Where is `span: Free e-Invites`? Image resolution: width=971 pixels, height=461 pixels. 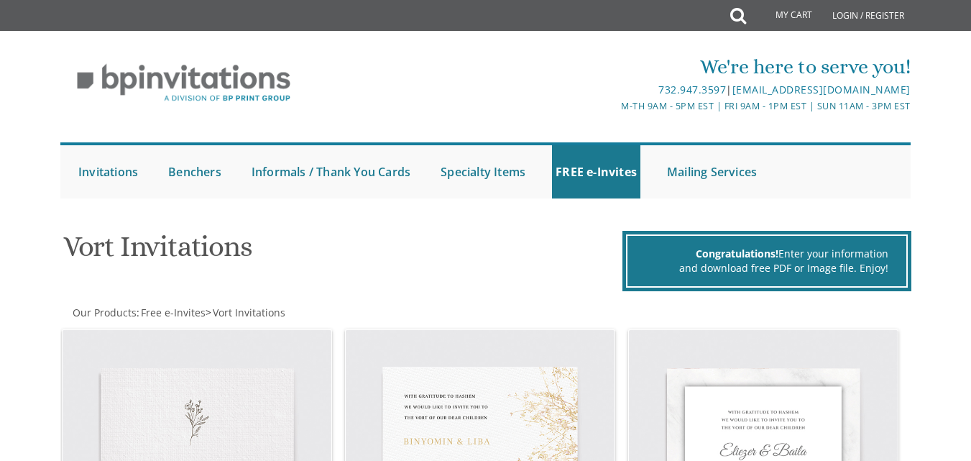
span: Free e-Invites is located at coordinates (173, 312).